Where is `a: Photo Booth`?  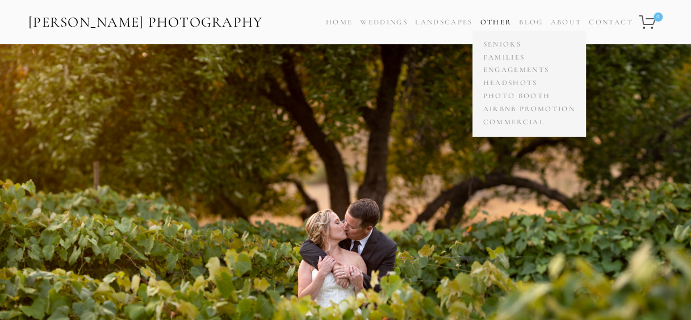 a: Photo Booth is located at coordinates (529, 96).